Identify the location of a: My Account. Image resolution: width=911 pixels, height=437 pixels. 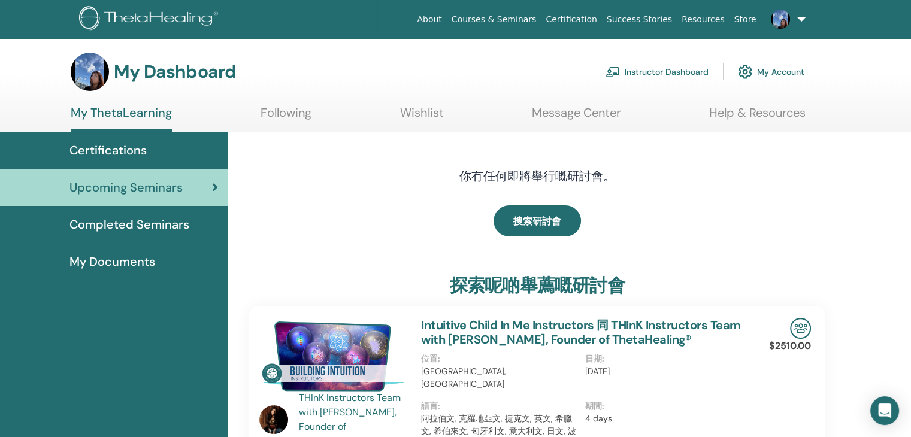
(771, 72).